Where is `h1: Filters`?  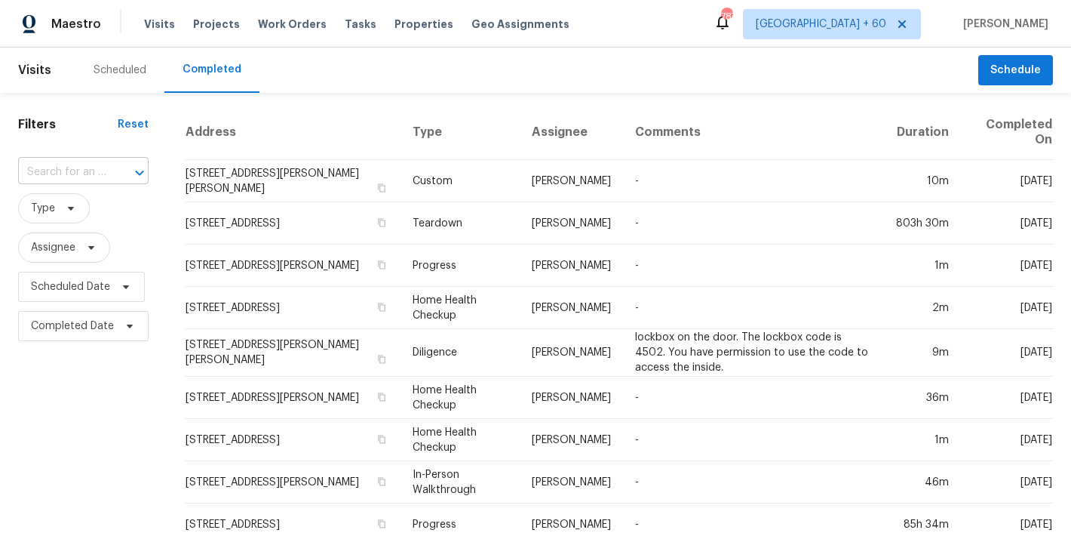 h1: Filters is located at coordinates (68, 124).